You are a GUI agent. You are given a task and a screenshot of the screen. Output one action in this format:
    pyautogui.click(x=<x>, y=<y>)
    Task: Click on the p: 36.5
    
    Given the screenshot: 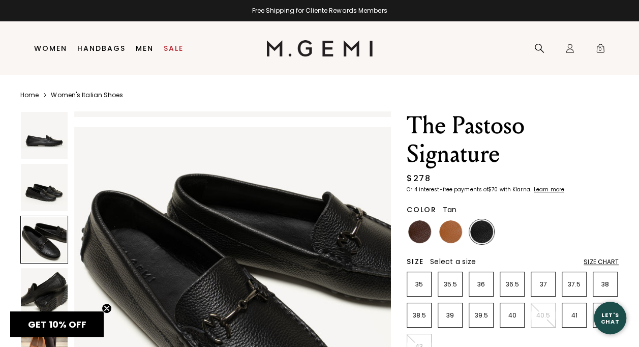 What is the action you would take?
    pyautogui.click(x=512, y=284)
    